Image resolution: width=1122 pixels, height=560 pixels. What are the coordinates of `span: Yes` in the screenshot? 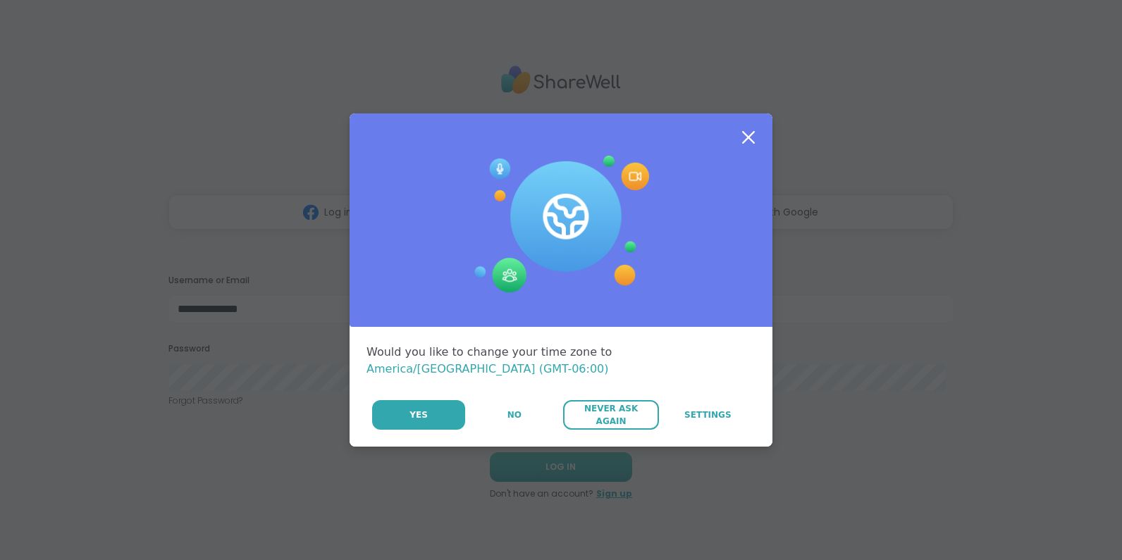 It's located at (419, 415).